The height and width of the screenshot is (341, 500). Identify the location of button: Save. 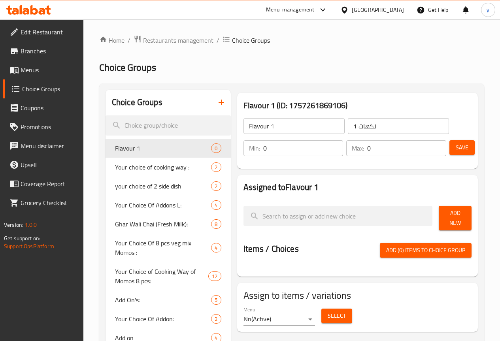
(462, 147).